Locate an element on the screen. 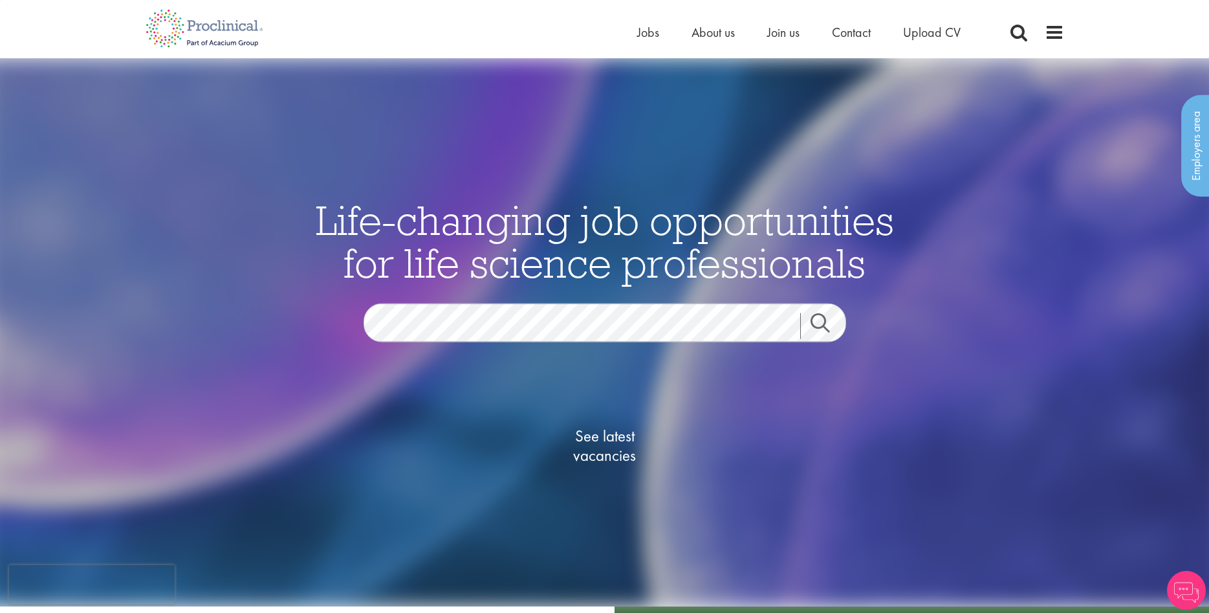 The width and height of the screenshot is (1209, 613). img: Chatbot is located at coordinates (1187, 590).